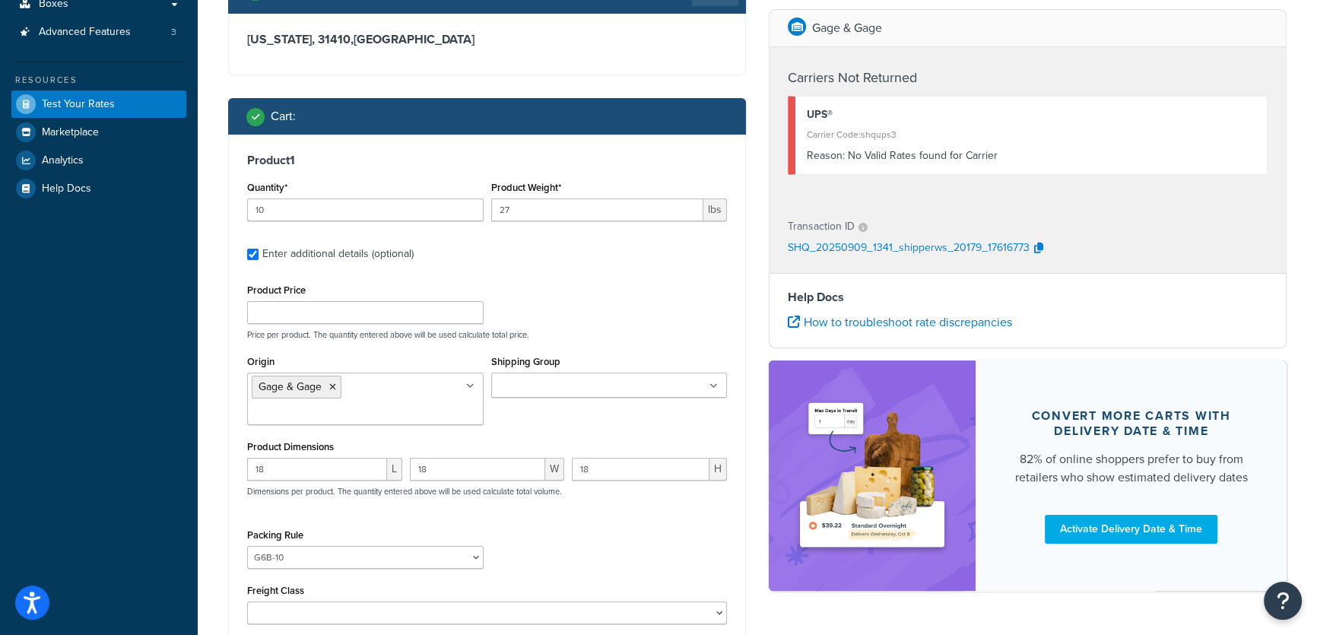 The image size is (1317, 635). Describe the element at coordinates (402, 491) in the screenshot. I see `p: Dimensions per product. The quantity entered above will be used calculate total volume.` at that location.